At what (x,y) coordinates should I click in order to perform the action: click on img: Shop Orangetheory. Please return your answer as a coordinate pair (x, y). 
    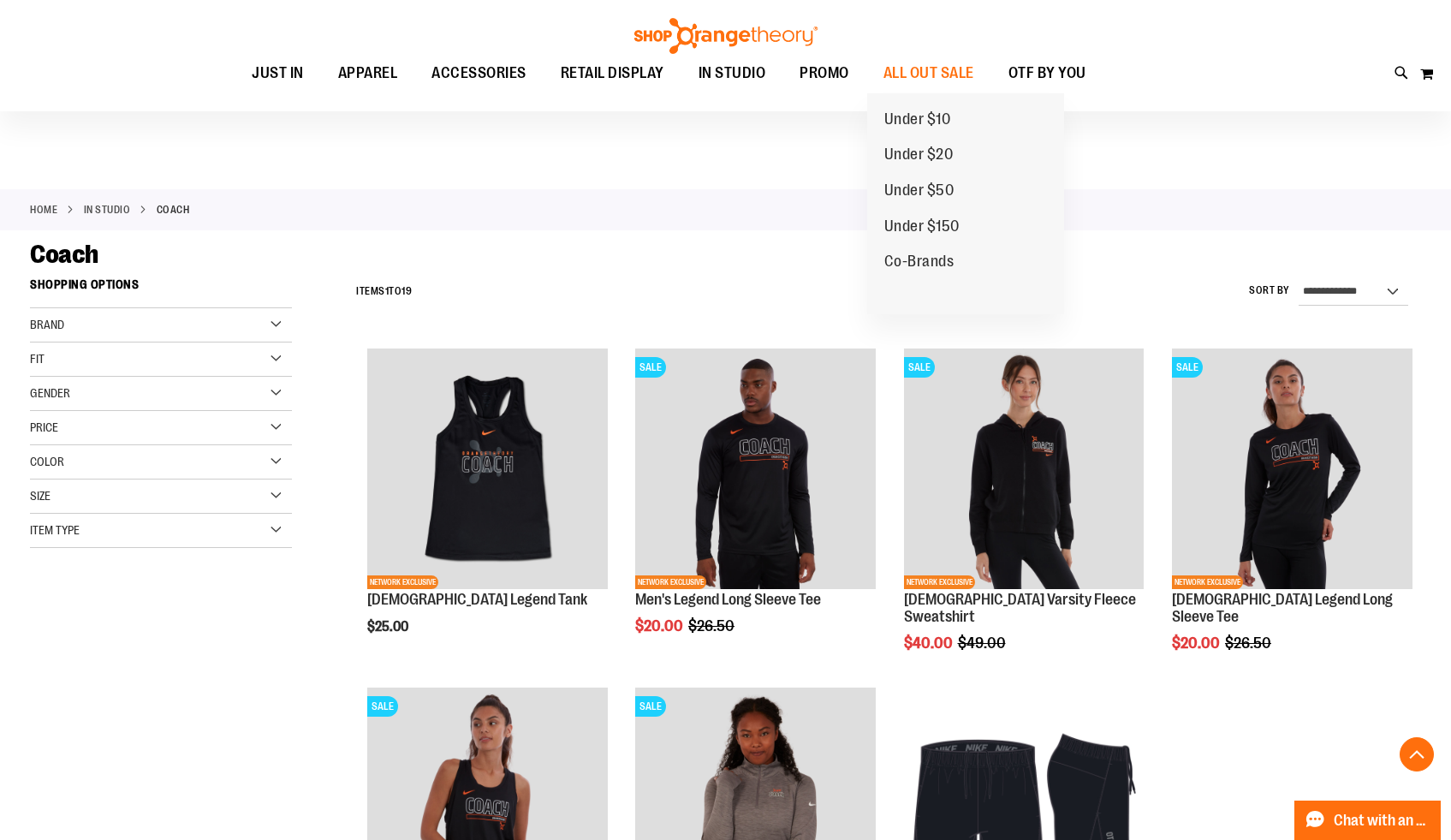
    Looking at the image, I should click on (726, 36).